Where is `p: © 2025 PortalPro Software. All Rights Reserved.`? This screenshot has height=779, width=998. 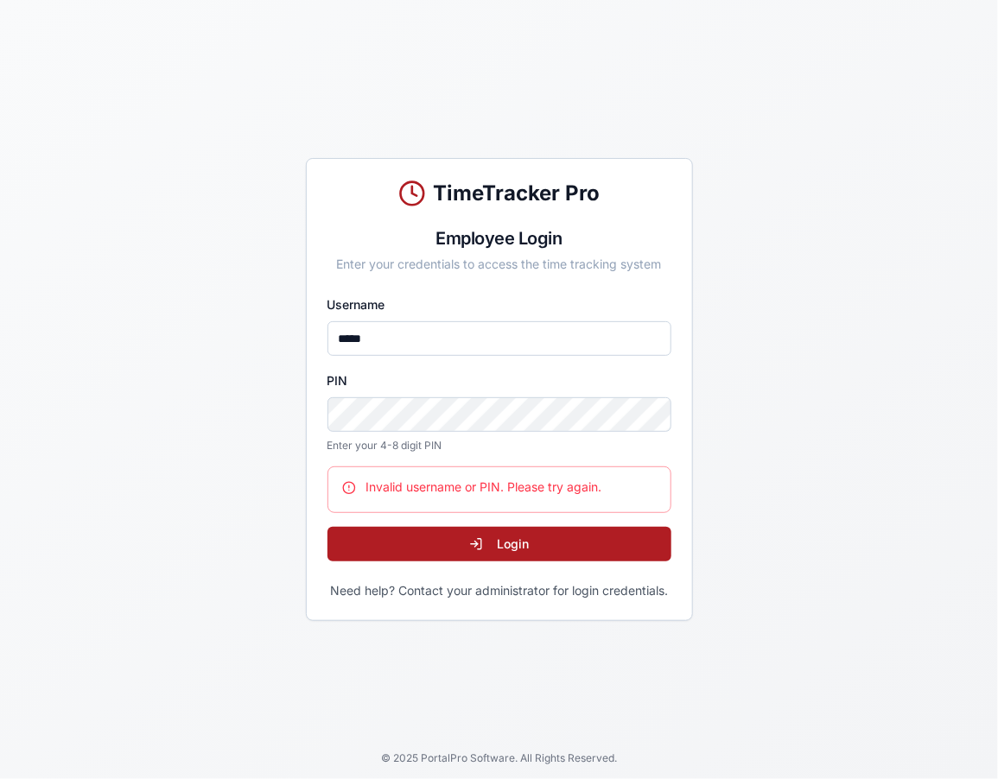
p: © 2025 PortalPro Software. All Rights Reserved. is located at coordinates (499, 759).